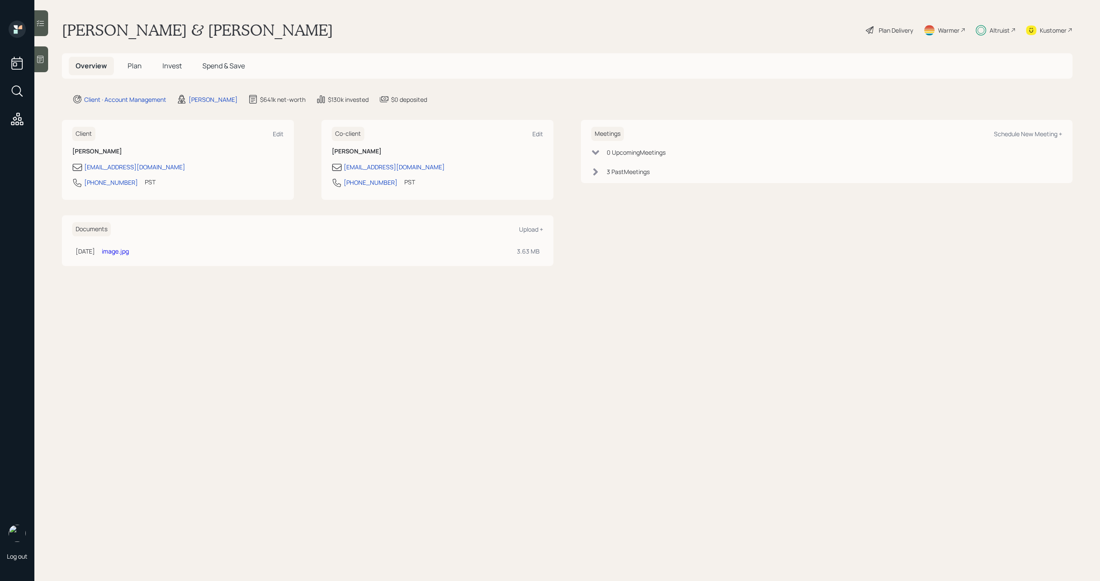  Describe the element at coordinates (608, 134) in the screenshot. I see `h6: Meetings` at that location.